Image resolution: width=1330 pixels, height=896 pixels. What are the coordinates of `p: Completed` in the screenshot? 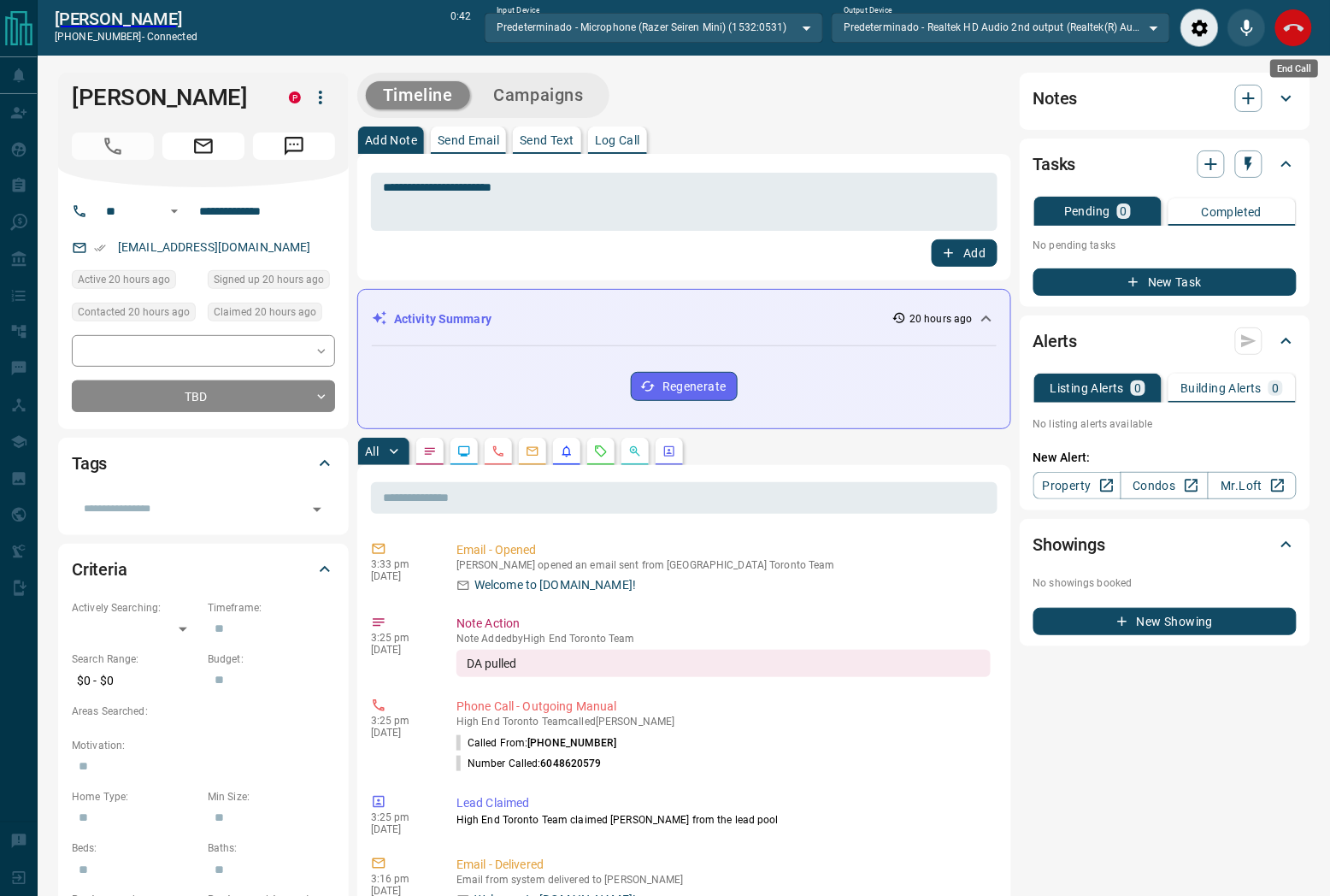 It's located at (1232, 212).